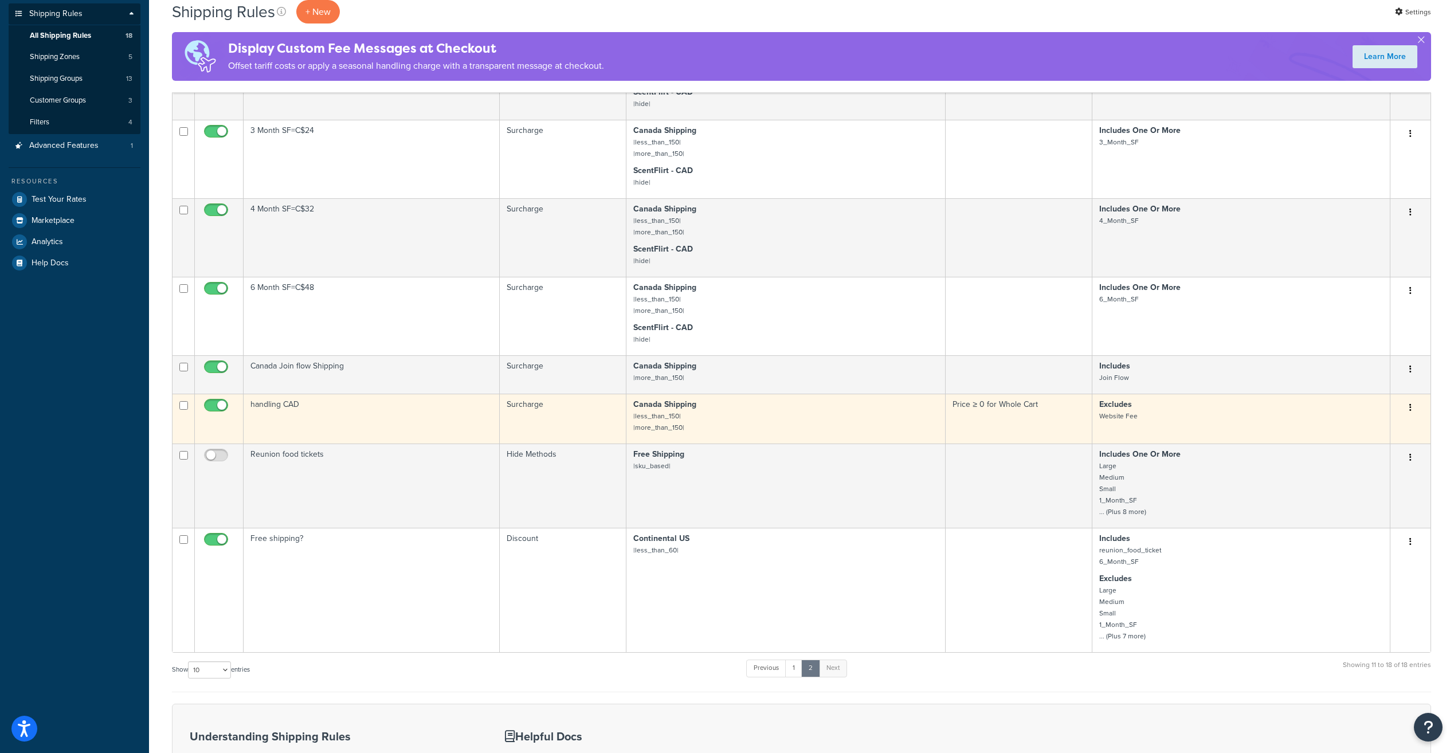 The height and width of the screenshot is (753, 1454). Describe the element at coordinates (75, 79) in the screenshot. I see `a: Shipping Groups 13` at that location.